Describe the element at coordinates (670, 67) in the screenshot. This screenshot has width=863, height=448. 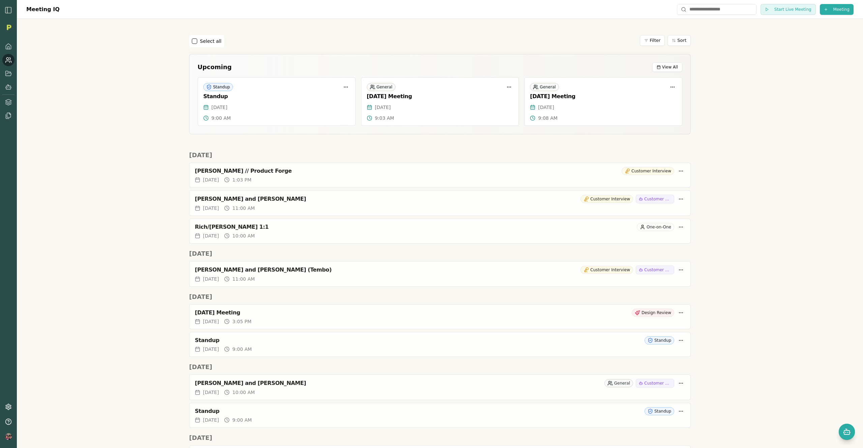
I see `span: View All` at that location.